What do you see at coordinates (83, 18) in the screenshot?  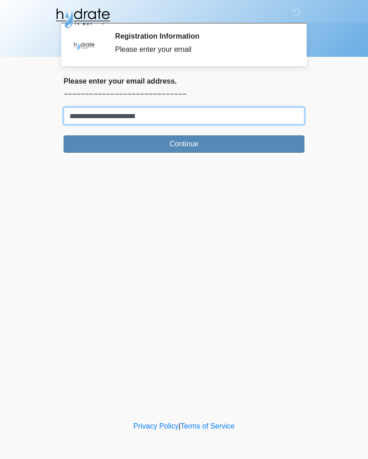 I see `img: Hydrate IV Bar - Fort Collins Logo` at bounding box center [83, 18].